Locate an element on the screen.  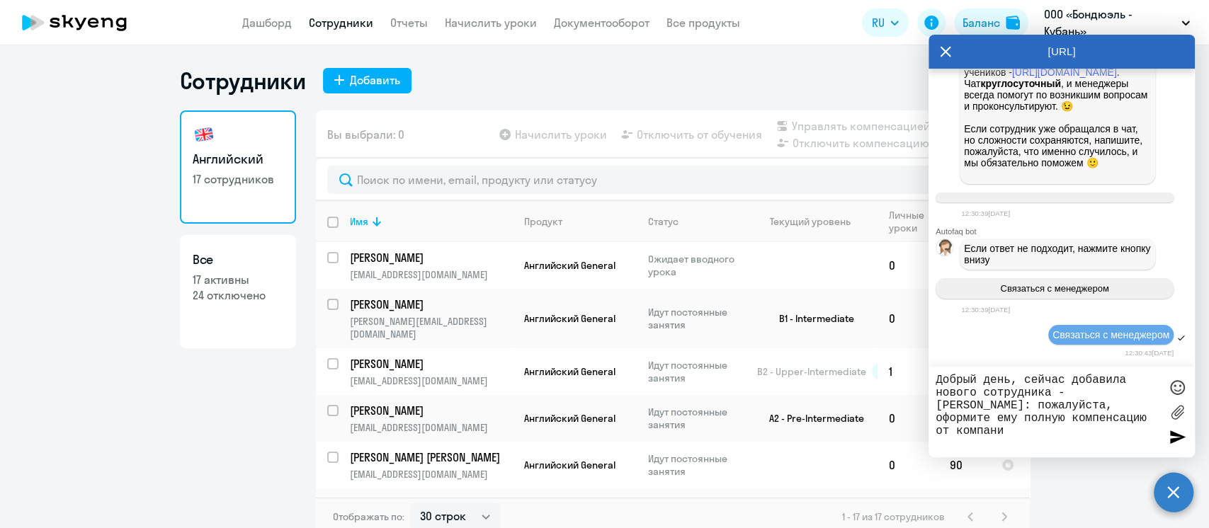
span: 1 - 17 из 17 сотрудников is located at coordinates (893, 517).